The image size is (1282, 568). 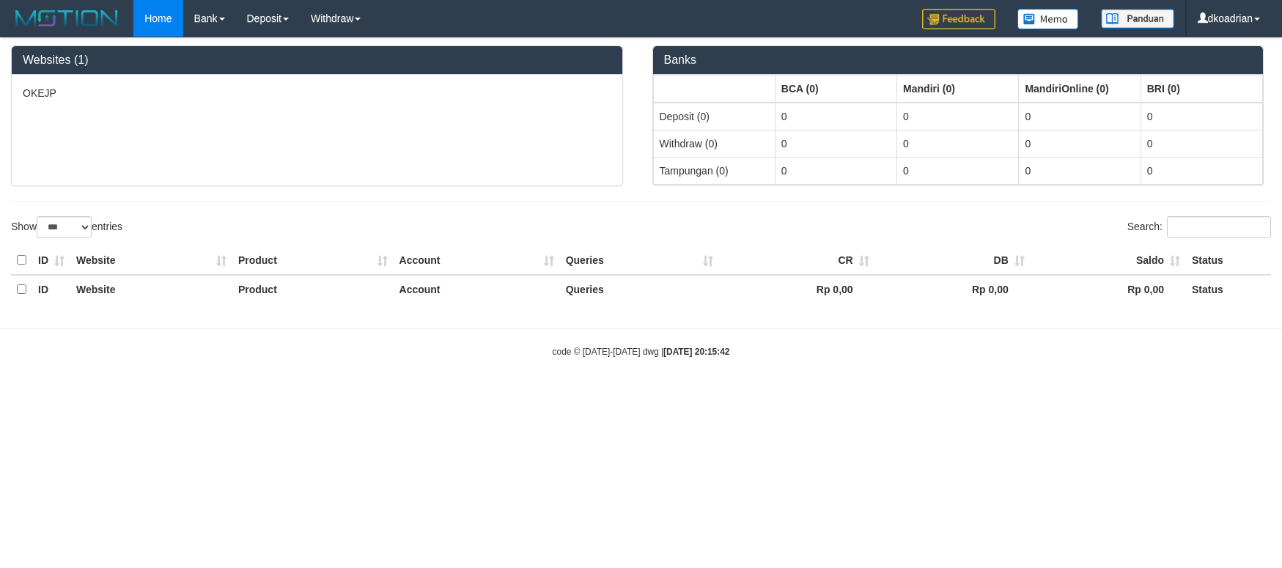 What do you see at coordinates (1200, 227) in the screenshot?
I see `label: Search:` at bounding box center [1200, 227].